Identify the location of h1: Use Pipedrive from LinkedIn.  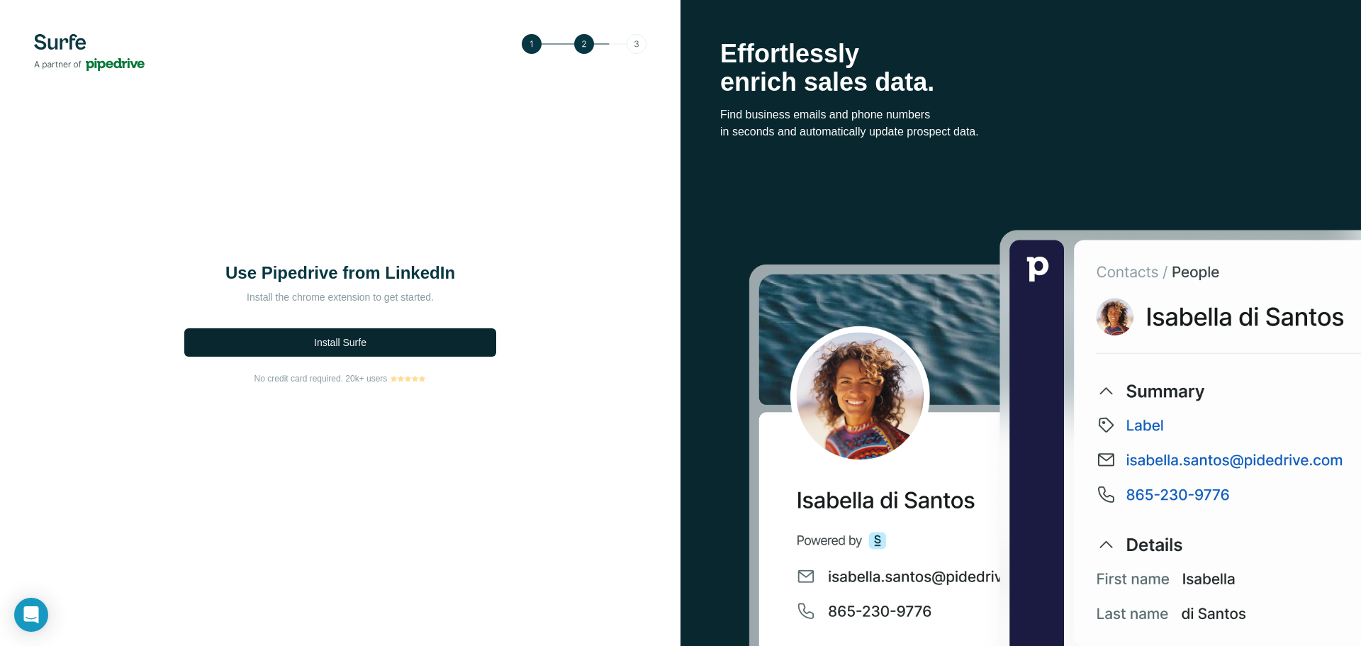
(340, 273).